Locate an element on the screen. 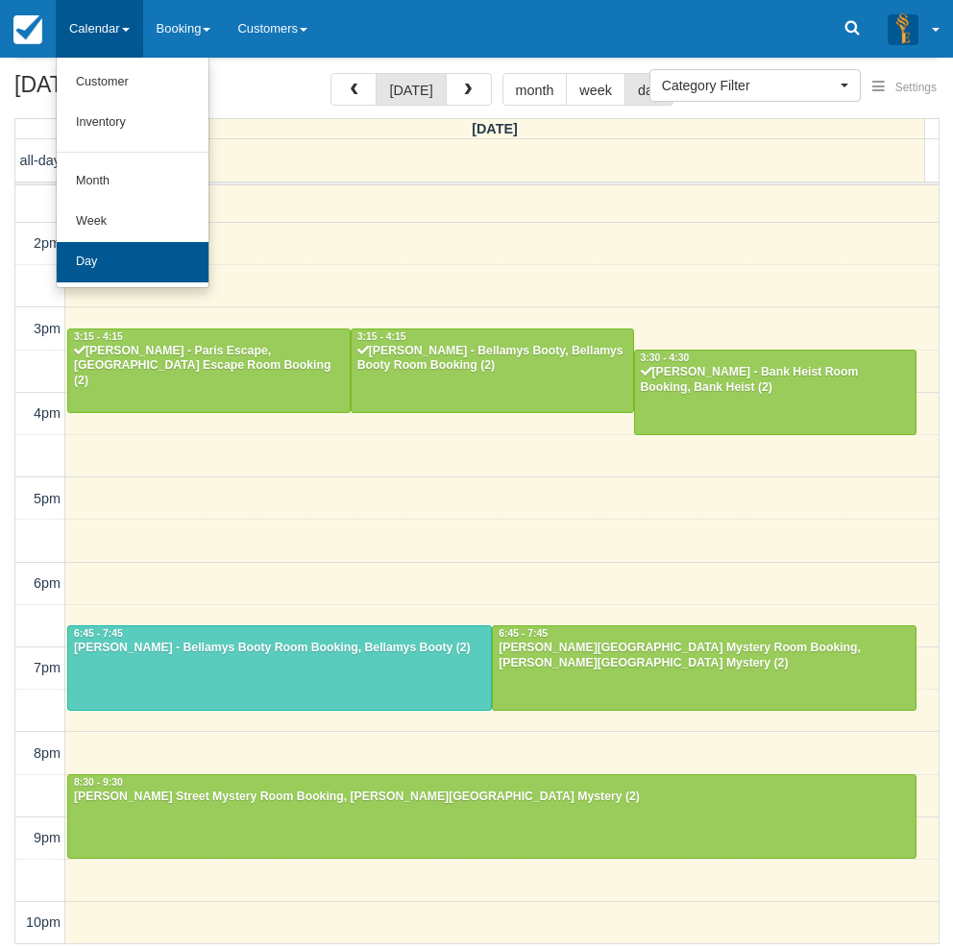 The height and width of the screenshot is (949, 953). button: Category Filter is located at coordinates (755, 85).